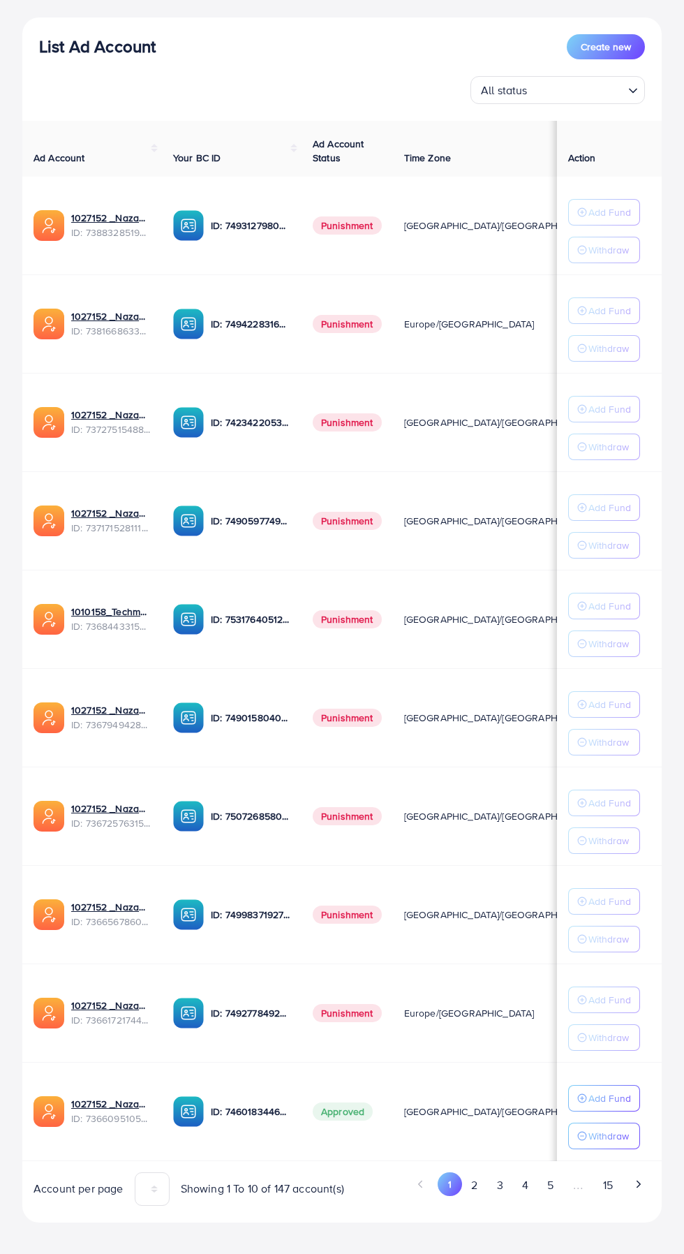  What do you see at coordinates (606, 47) in the screenshot?
I see `button: Create new` at bounding box center [606, 47].